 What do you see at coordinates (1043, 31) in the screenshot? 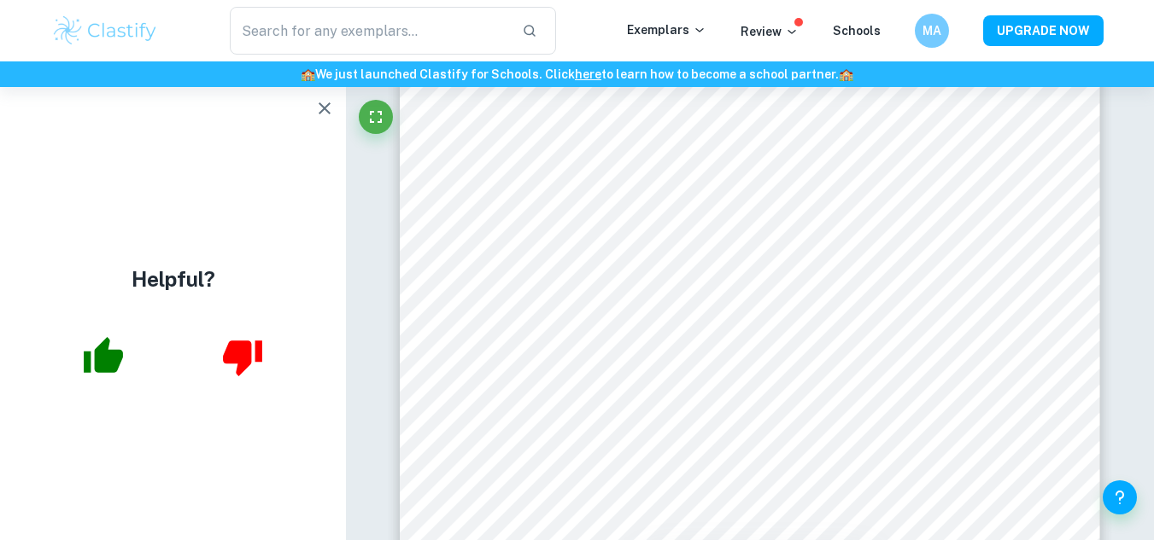
I see `button: UPGRADE NOW` at bounding box center [1043, 31].